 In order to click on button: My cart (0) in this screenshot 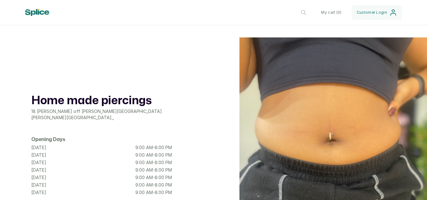, I will do `click(331, 12)`.